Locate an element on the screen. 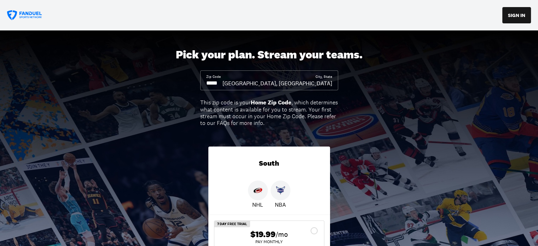  div: Pay Monthly is located at coordinates (269, 242).